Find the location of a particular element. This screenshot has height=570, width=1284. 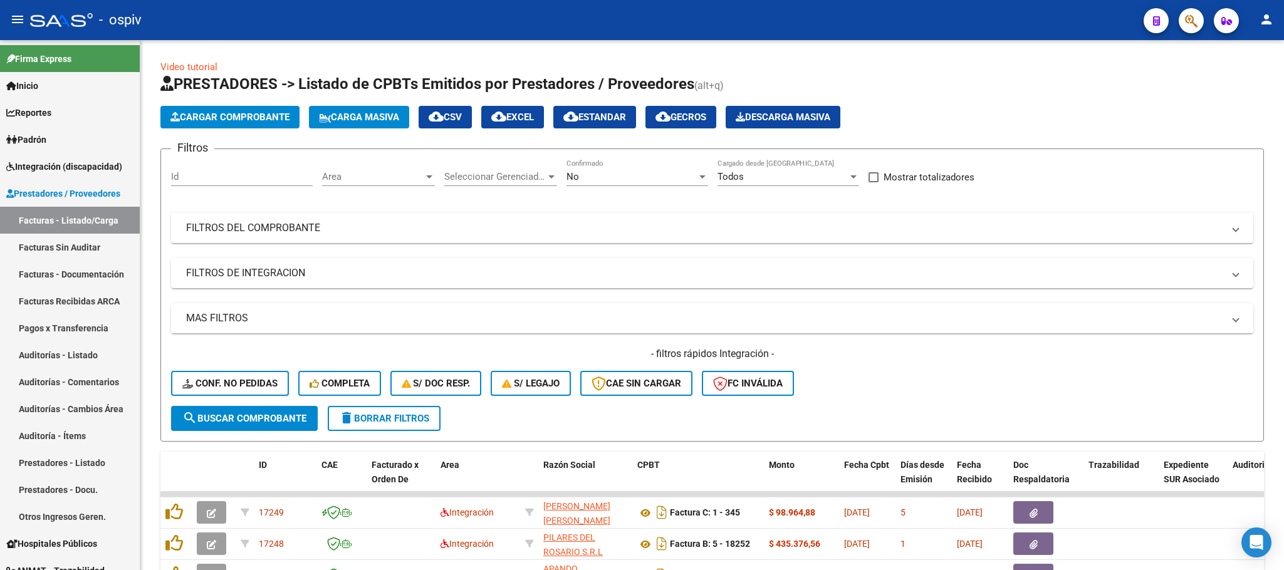

div: 33708797389 is located at coordinates (586, 544).